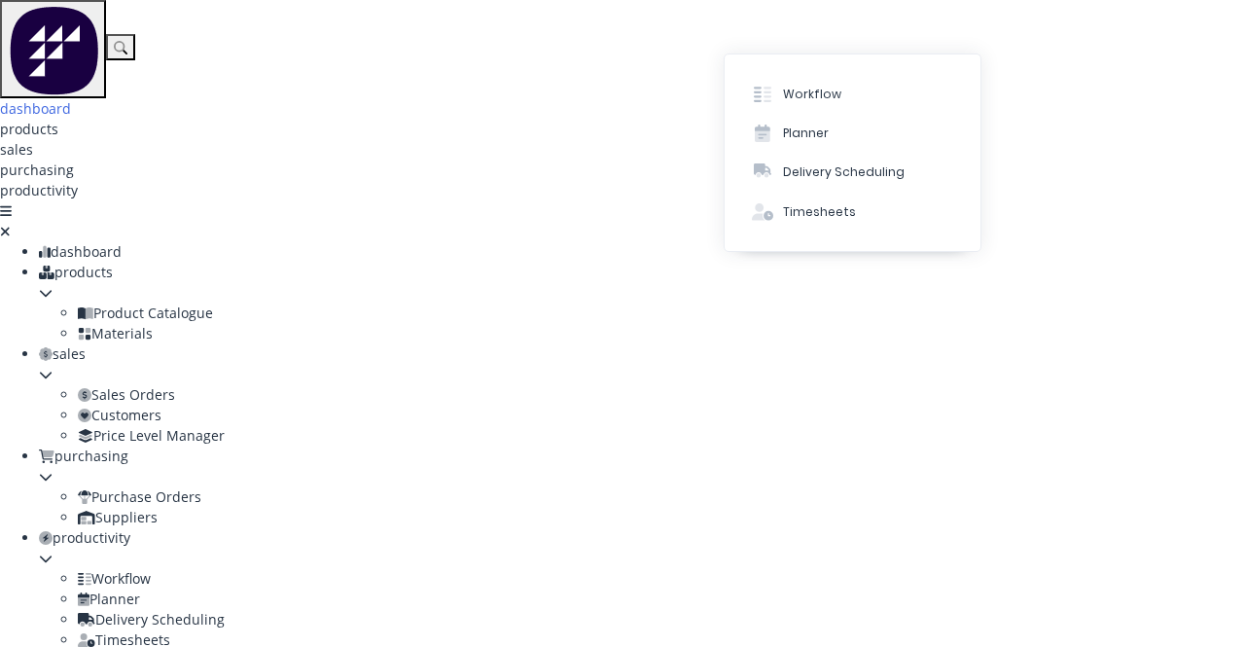 The height and width of the screenshot is (647, 1245). I want to click on div: Purchase Orders, so click(662, 496).